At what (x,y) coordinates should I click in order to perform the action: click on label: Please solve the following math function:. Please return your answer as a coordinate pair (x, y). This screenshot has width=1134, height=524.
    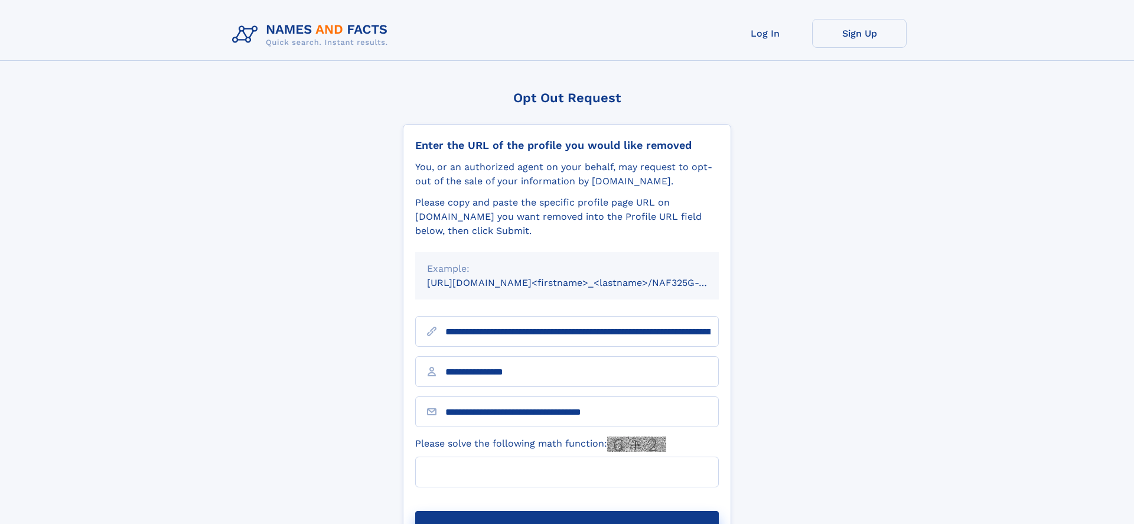
    Looking at the image, I should click on (540, 444).